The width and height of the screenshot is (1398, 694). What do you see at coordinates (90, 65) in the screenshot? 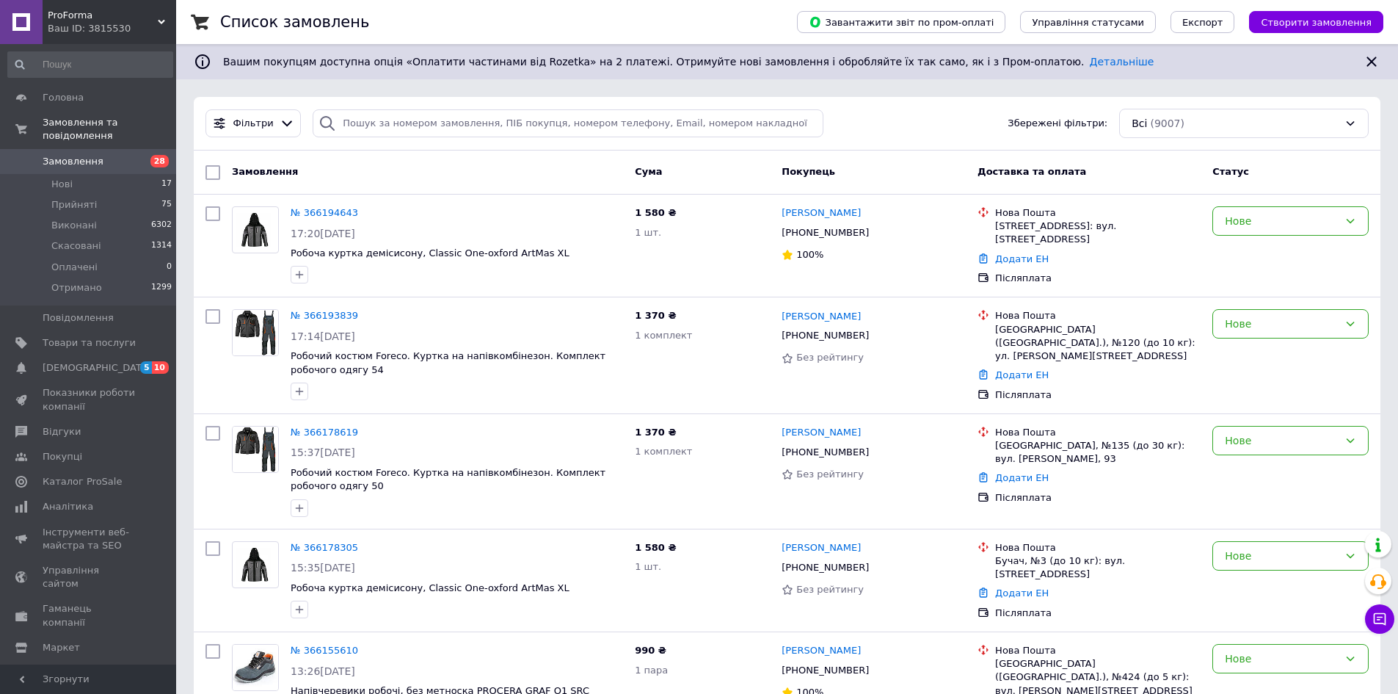
I see `input: Пошук` at bounding box center [90, 65].